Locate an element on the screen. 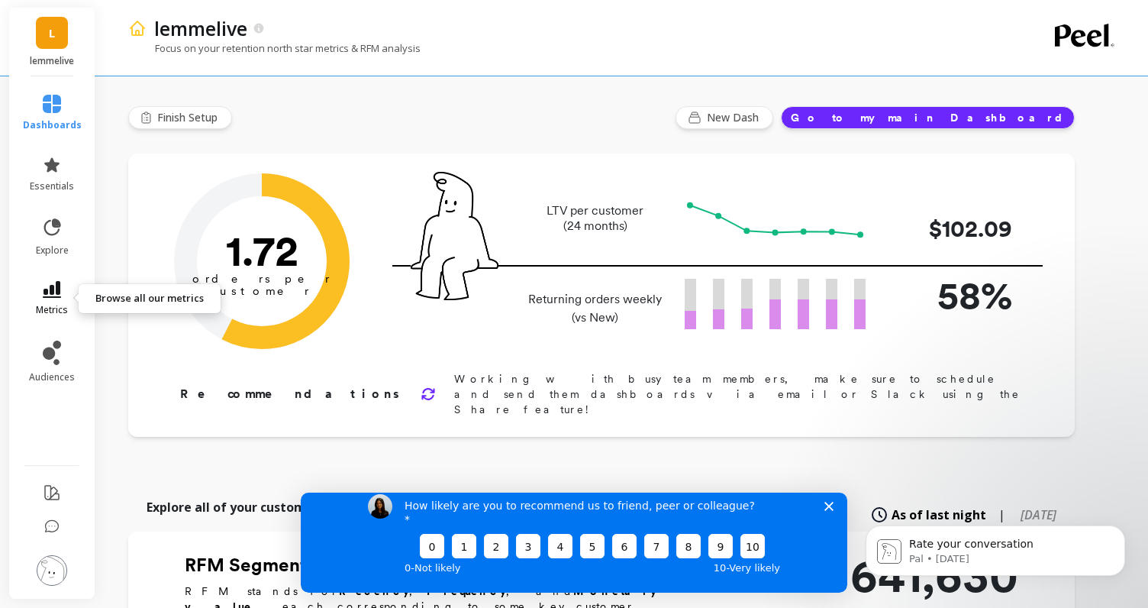  button: 6 is located at coordinates (324, 53).